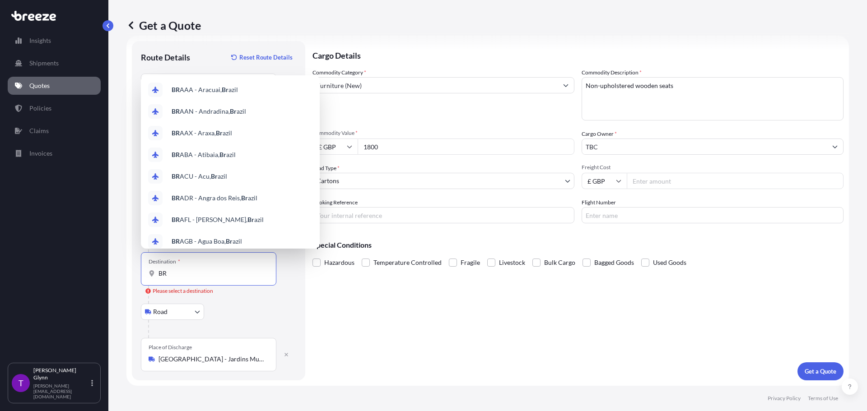 The height and width of the screenshot is (411, 867). Describe the element at coordinates (40, 41) in the screenshot. I see `p: Insights` at that location.